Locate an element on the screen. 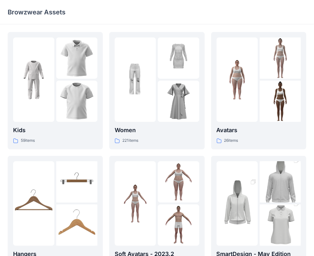 The height and width of the screenshot is (256, 314). p: Browzwear Assets is located at coordinates (36, 12).